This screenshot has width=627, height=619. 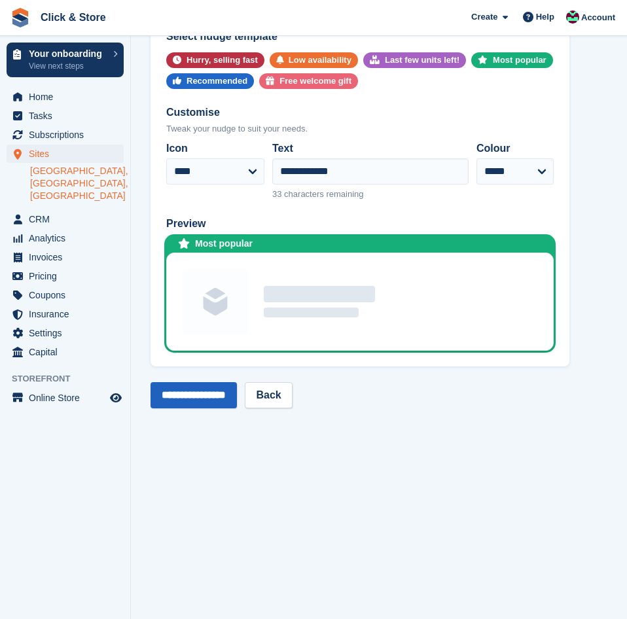 I want to click on a: Your onboarding View next steps, so click(x=65, y=60).